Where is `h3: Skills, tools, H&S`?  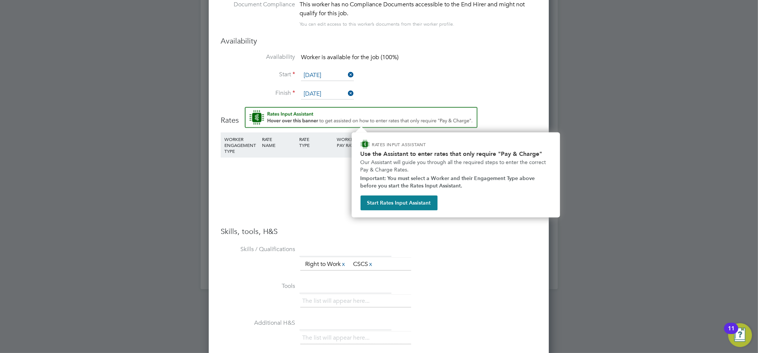
h3: Skills, tools, H&S is located at coordinates (379, 231).